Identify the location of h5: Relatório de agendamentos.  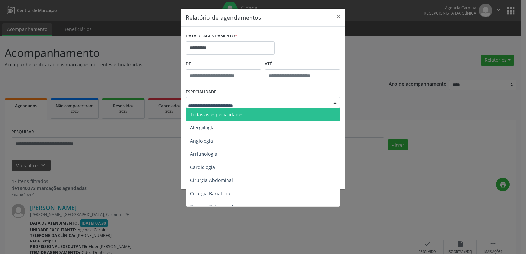
(223, 17).